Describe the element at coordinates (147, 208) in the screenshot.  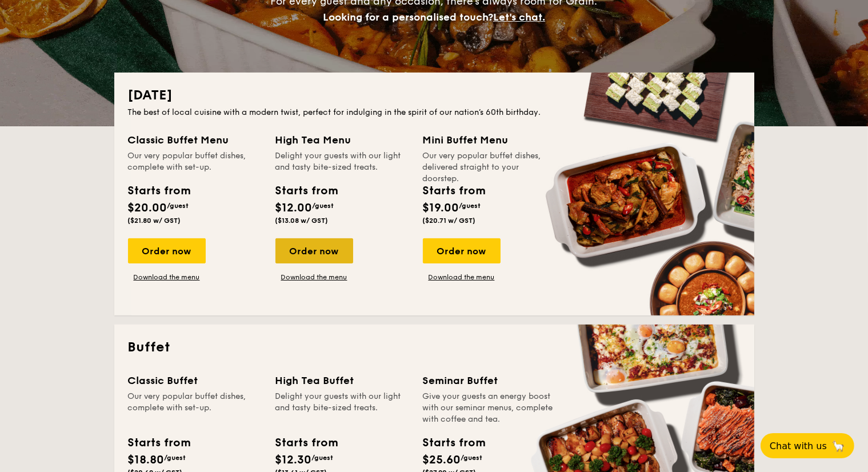
I see `span: $20.00` at that location.